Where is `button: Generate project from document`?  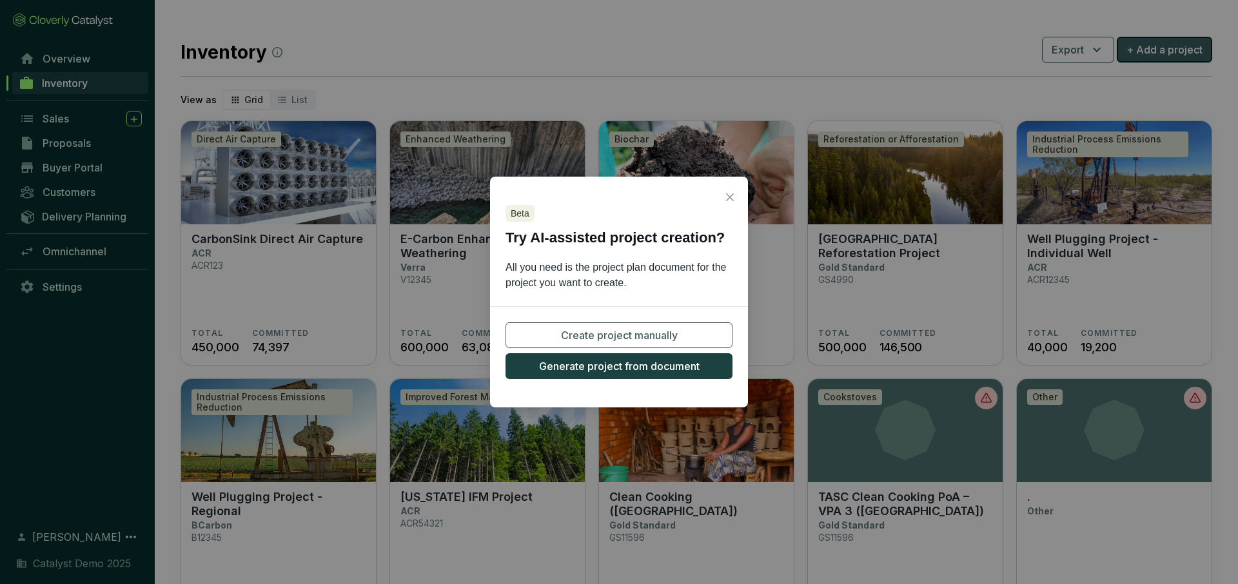
button: Generate project from document is located at coordinates (619, 366).